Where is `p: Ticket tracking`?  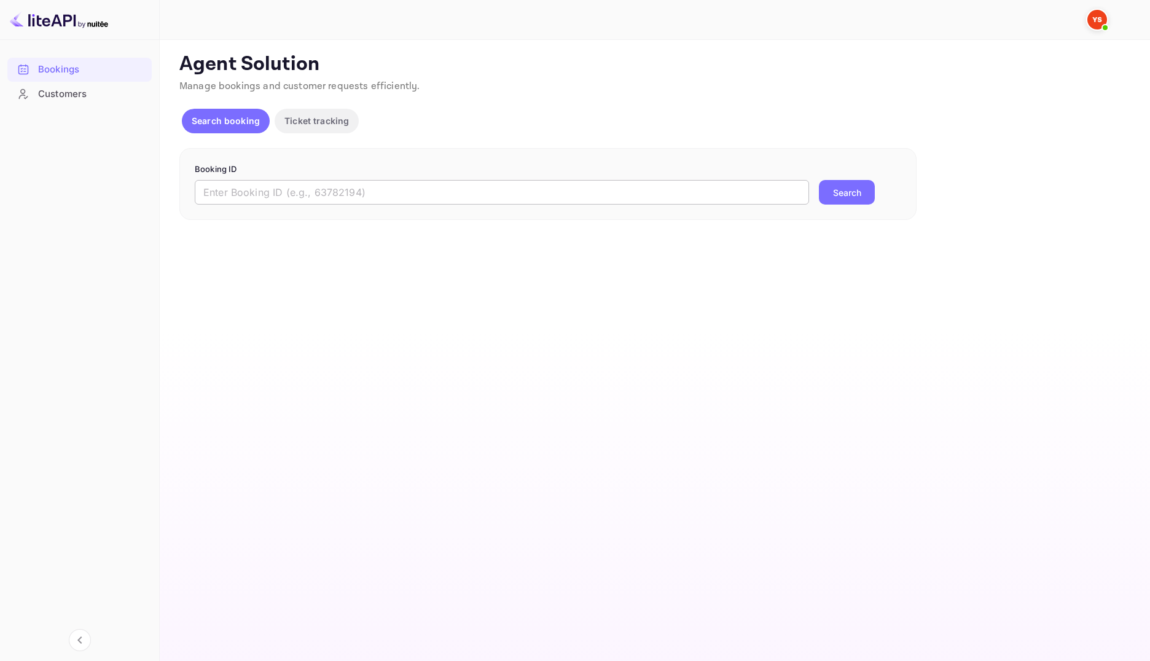 p: Ticket tracking is located at coordinates (316, 120).